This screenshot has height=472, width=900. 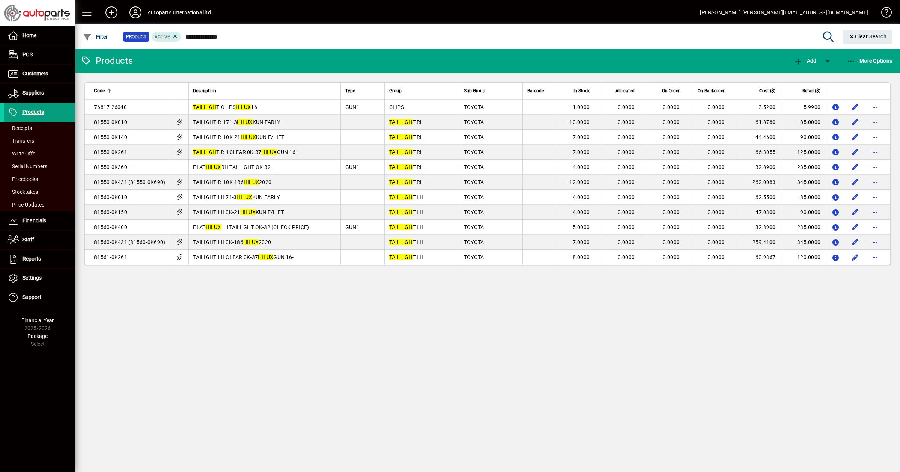 I want to click on span: 7.0000, so click(x=581, y=152).